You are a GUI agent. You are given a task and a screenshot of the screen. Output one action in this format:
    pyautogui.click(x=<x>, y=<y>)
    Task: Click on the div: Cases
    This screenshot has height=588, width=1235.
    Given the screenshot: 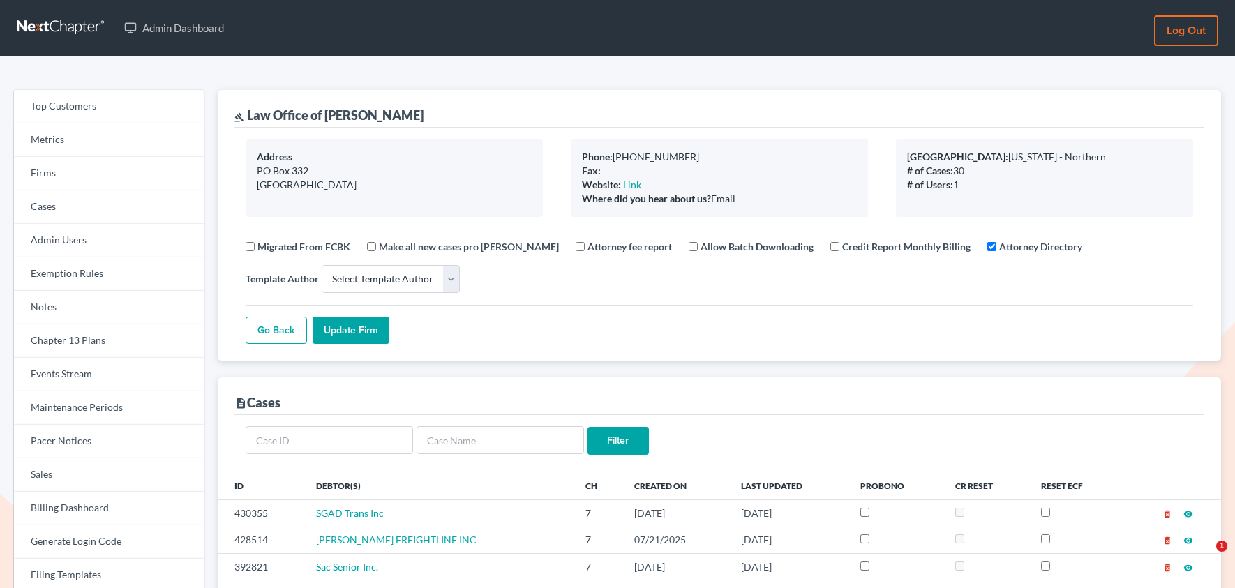 What is the action you would take?
    pyautogui.click(x=257, y=403)
    